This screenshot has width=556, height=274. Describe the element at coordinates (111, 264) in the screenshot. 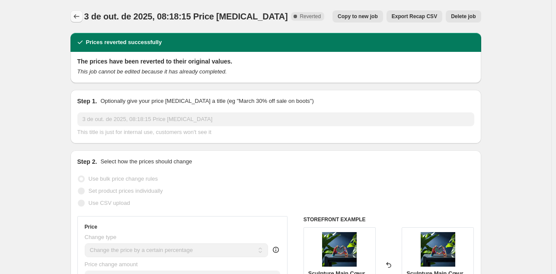

I see `span: Price change amount` at that location.